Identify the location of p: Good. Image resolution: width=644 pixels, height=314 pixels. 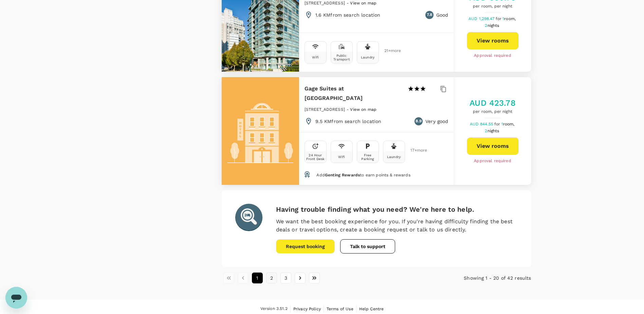
(442, 15).